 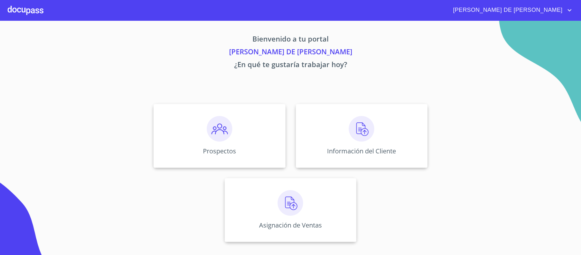 I want to click on button: account of current user, so click(x=511, y=10).